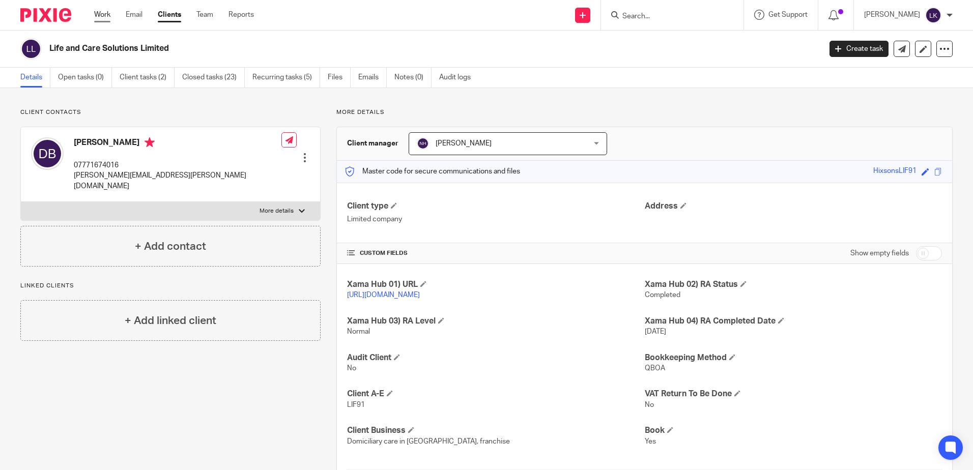 The height and width of the screenshot is (470, 973). Describe the element at coordinates (496, 358) in the screenshot. I see `h4: Audit Client` at that location.